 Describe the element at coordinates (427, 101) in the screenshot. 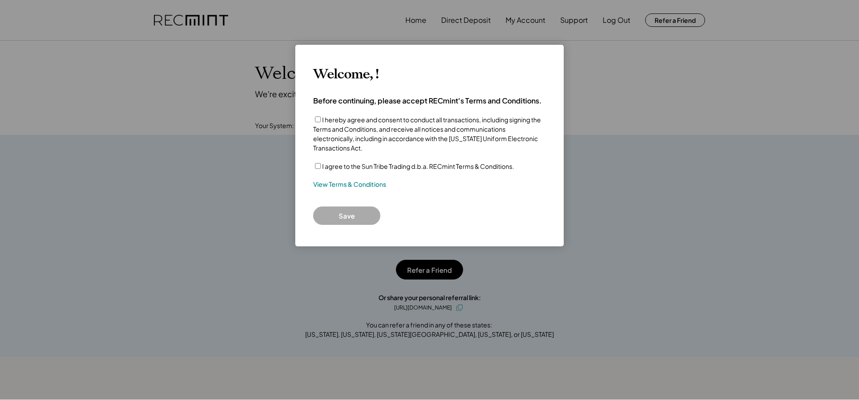

I see `h4: Before continuing, please accept RECmint's Terms and Conditions.` at that location.